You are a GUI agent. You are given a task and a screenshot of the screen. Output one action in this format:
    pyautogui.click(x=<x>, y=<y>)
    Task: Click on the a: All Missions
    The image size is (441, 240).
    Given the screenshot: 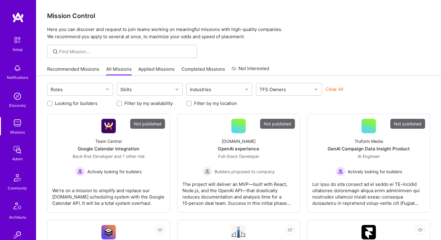 What is the action you would take?
    pyautogui.click(x=119, y=71)
    